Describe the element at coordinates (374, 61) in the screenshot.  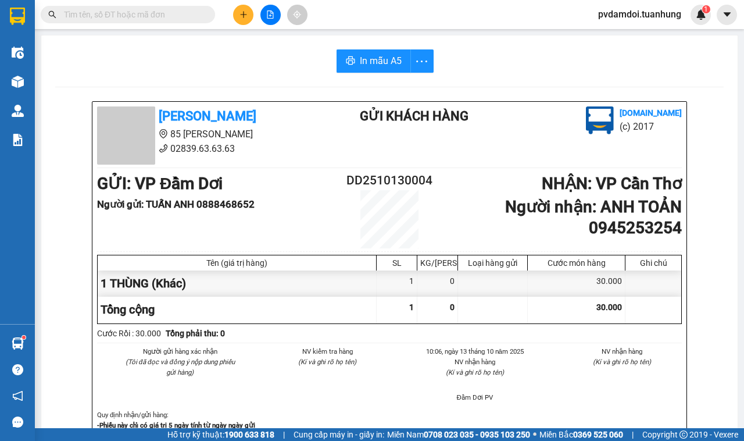
I see `button: printerIn mẫu A5` at that location.